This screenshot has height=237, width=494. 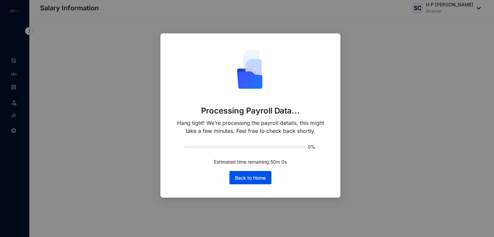 What do you see at coordinates (312, 147) in the screenshot?
I see `span: 0%` at bounding box center [312, 147].